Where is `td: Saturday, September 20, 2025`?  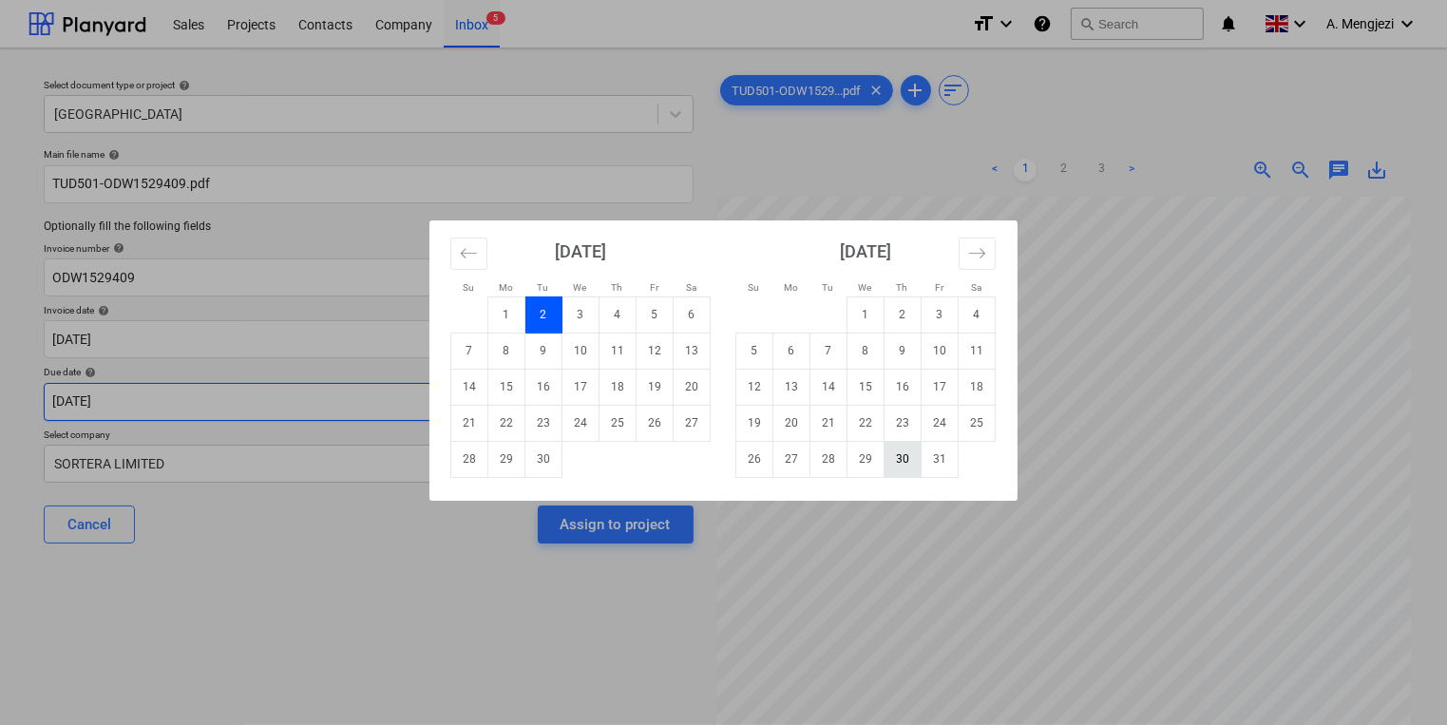 td: Saturday, September 20, 2025 is located at coordinates (692, 387).